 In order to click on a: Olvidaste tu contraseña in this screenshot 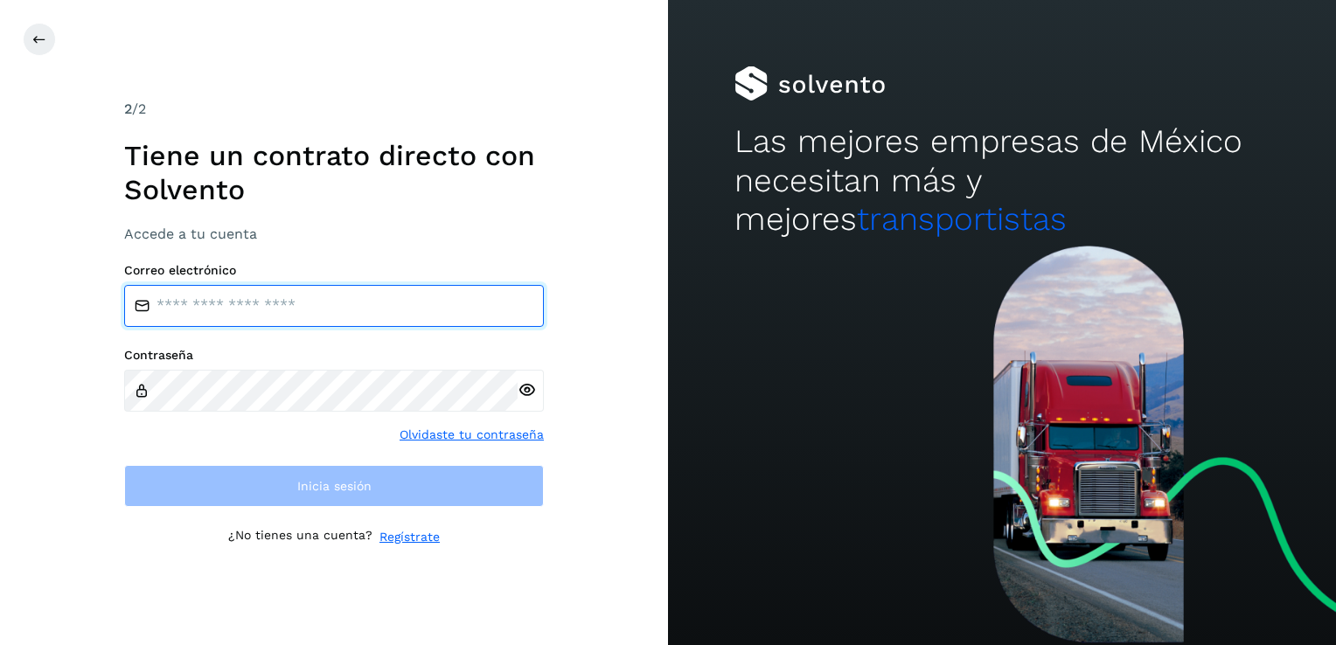, I will do `click(471, 435)`.